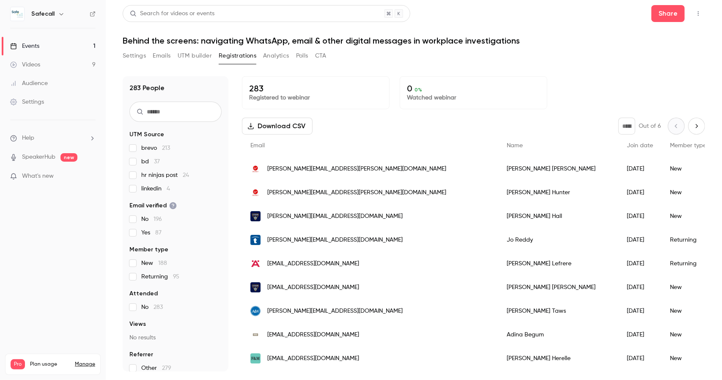  Describe the element at coordinates (69, 157) in the screenshot. I see `span: new` at that location.